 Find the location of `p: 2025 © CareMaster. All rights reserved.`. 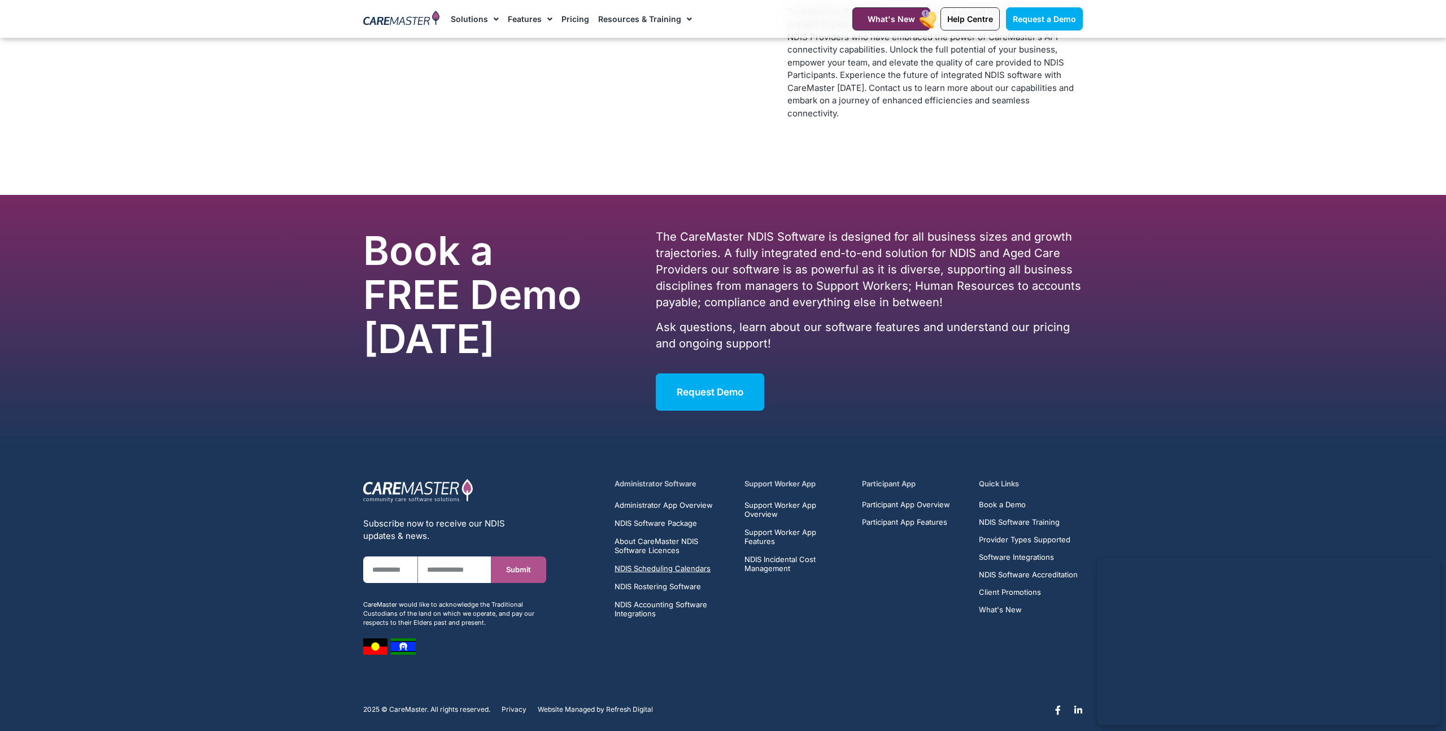

p: 2025 © CareMaster. All rights reserved. is located at coordinates (426, 709).